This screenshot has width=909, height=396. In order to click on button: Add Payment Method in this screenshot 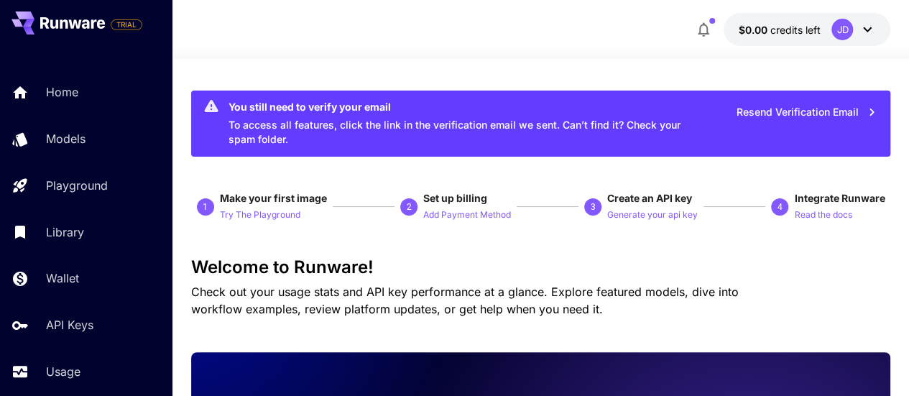, I will do `click(467, 214)`.